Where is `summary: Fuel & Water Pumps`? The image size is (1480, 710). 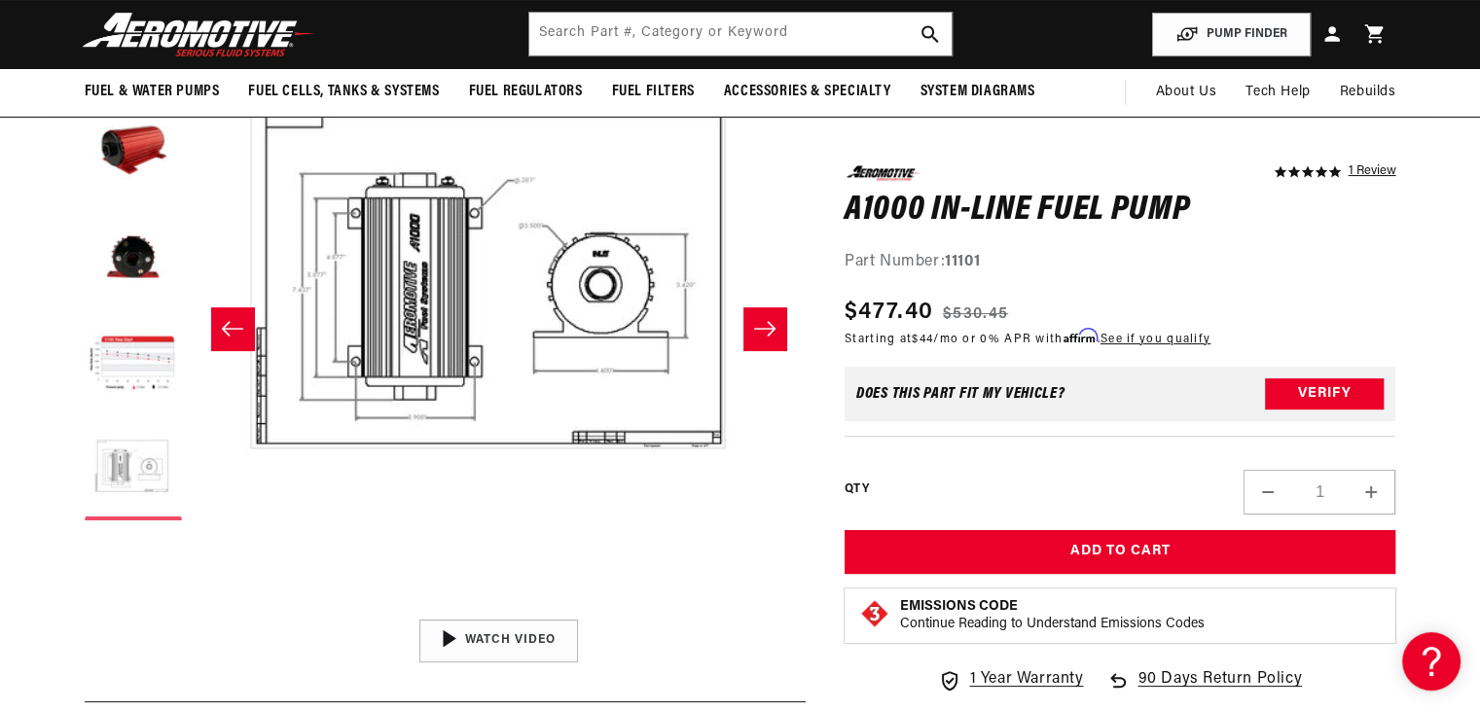 summary: Fuel & Water Pumps is located at coordinates (152, 91).